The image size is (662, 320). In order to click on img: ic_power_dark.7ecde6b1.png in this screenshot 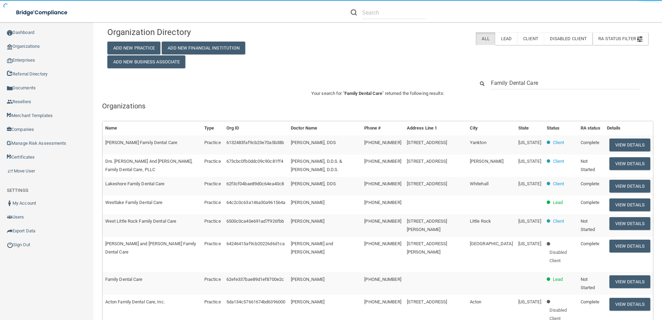, I will do `click(10, 245)`.